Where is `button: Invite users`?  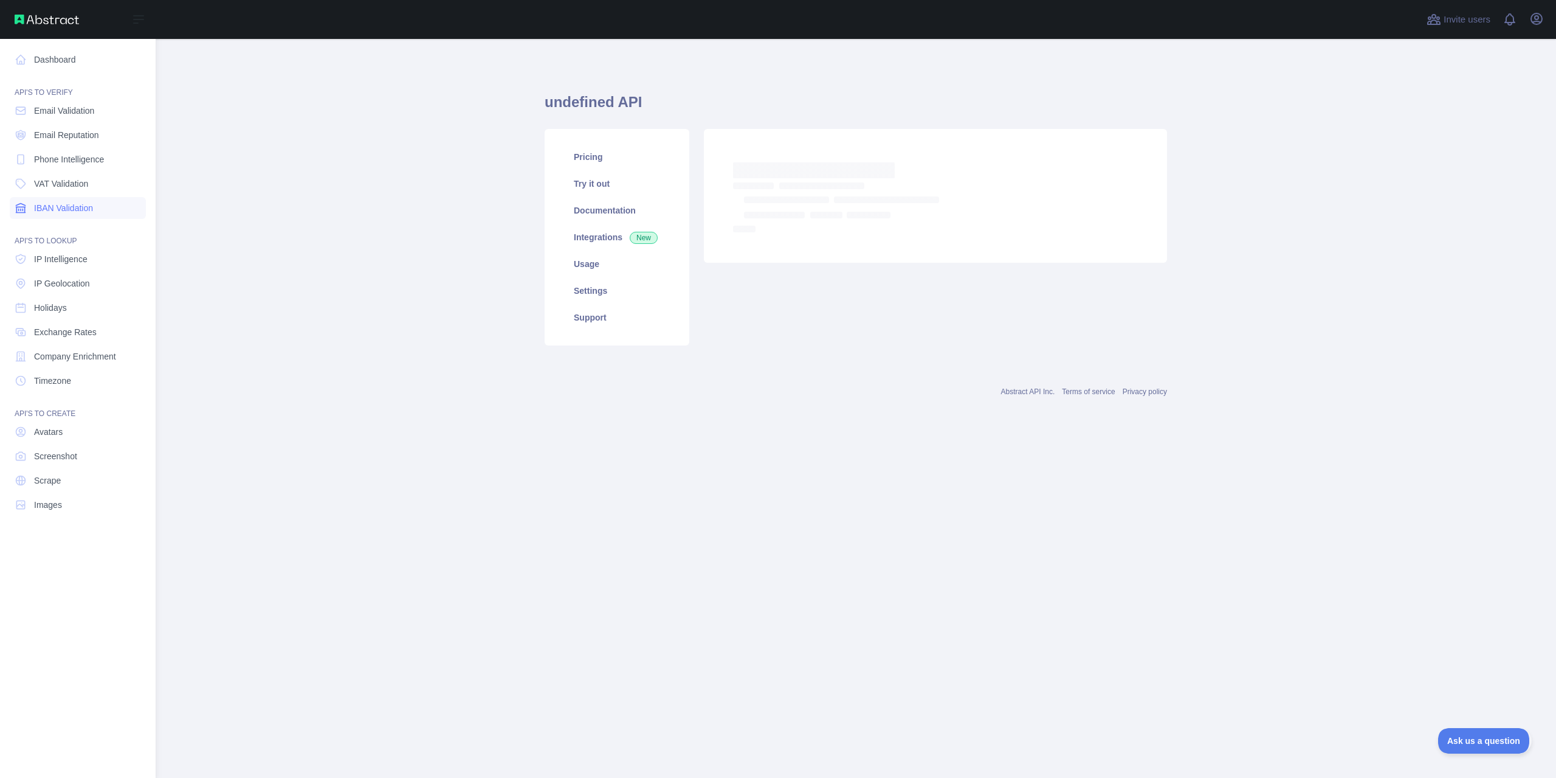
button: Invite users is located at coordinates (1459, 19).